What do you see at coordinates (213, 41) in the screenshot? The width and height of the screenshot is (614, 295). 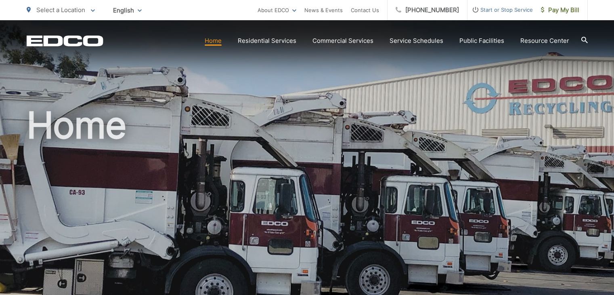 I see `a: Home` at bounding box center [213, 41].